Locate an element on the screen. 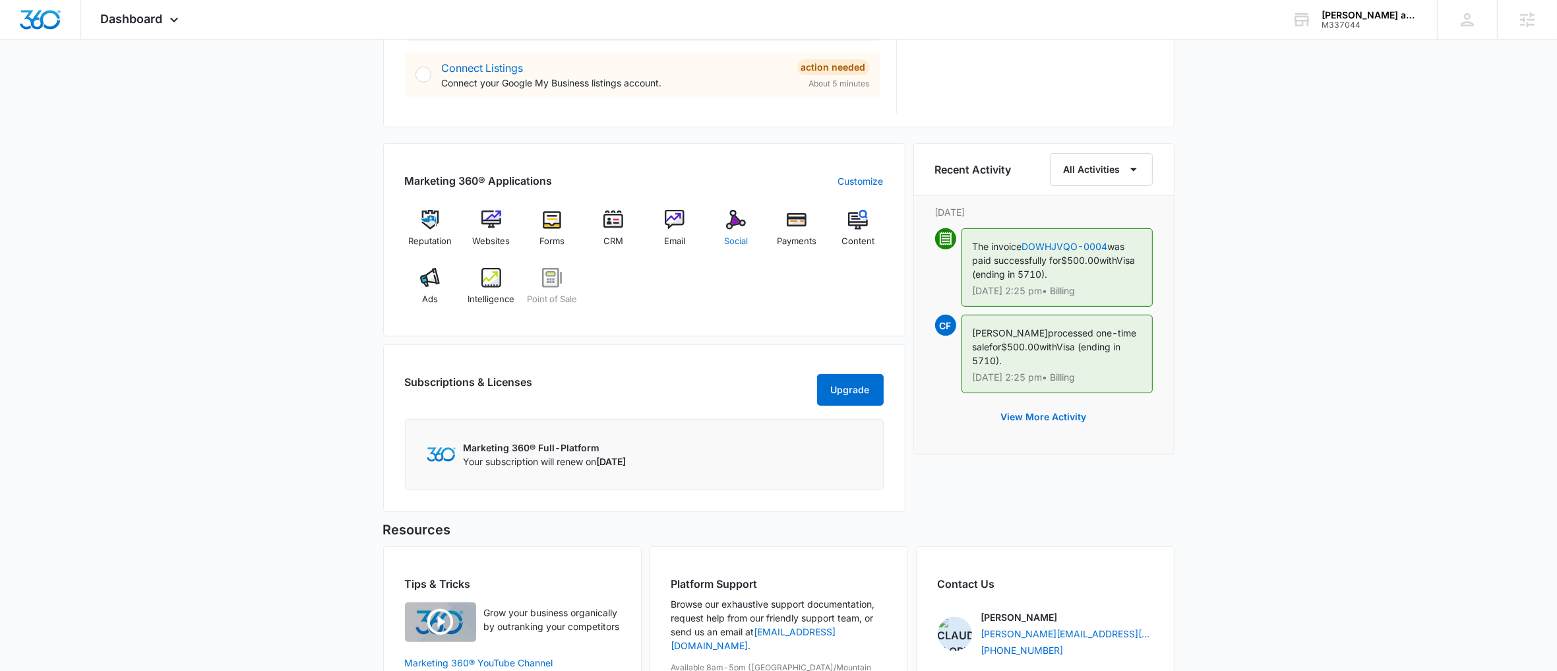  a: Customize is located at coordinates (861, 181).